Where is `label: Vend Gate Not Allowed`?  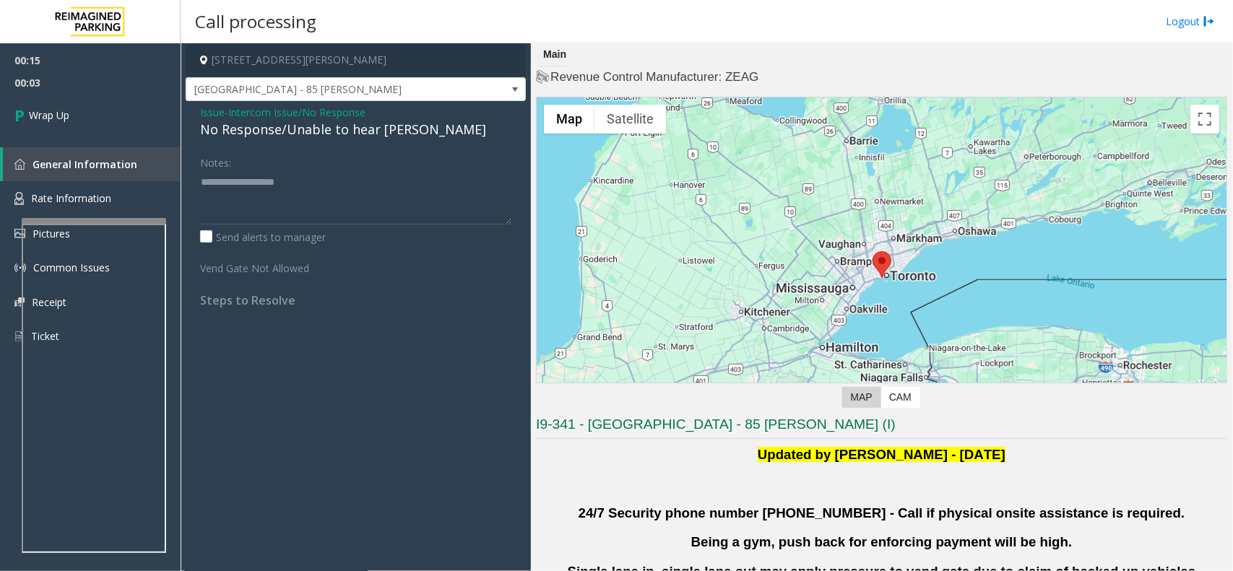 label: Vend Gate Not Allowed is located at coordinates (263, 266).